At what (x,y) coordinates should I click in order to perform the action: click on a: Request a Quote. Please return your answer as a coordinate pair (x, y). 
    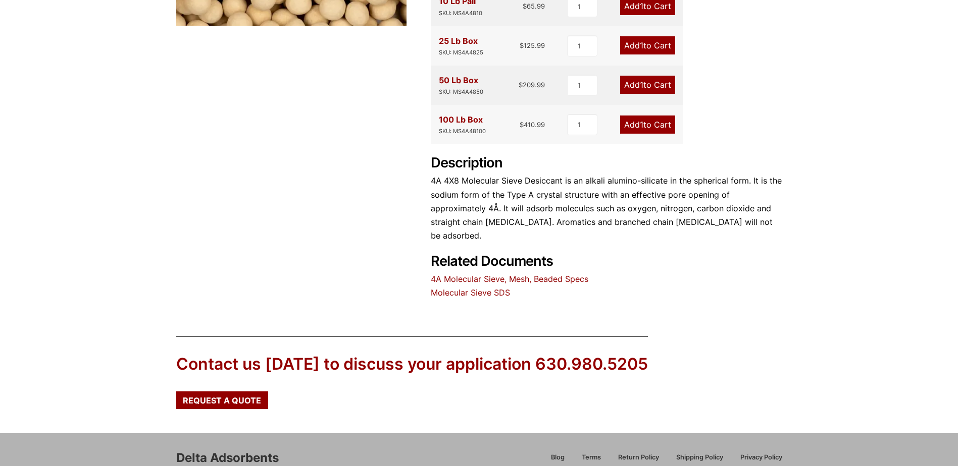
    Looking at the image, I should click on (222, 400).